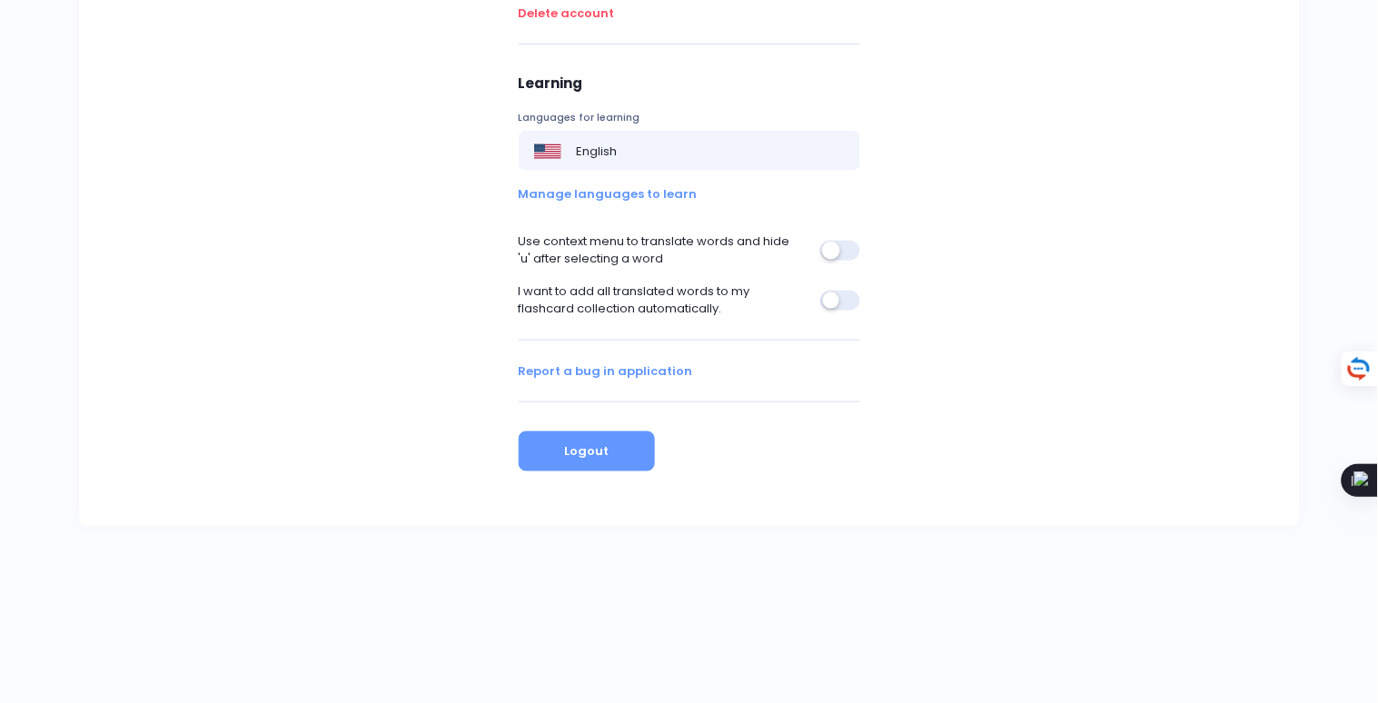 This screenshot has width=1378, height=703. Describe the element at coordinates (548, 152) in the screenshot. I see `img: Flag_of_the_United_States.svg` at that location.